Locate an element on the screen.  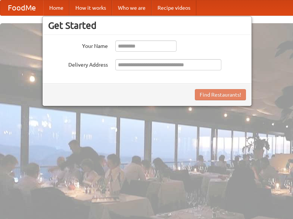
label: Your Name is located at coordinates (78, 45).